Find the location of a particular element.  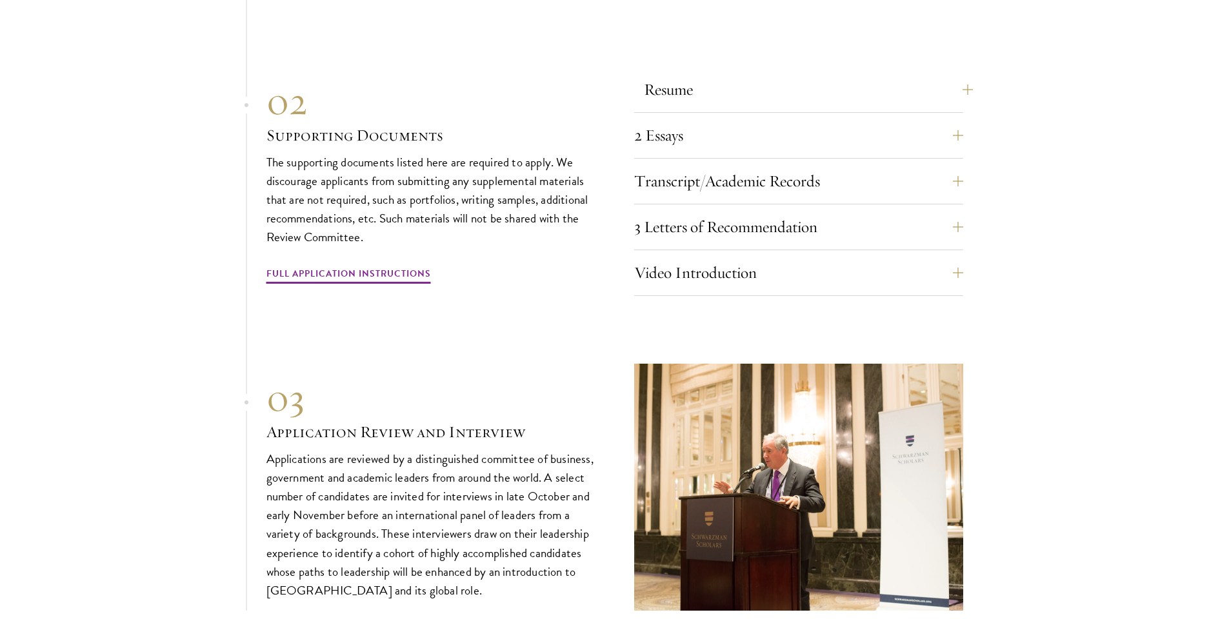

p: The supporting documents listed here are required to apply. We discourage applicants from submitt... is located at coordinates (431, 199).